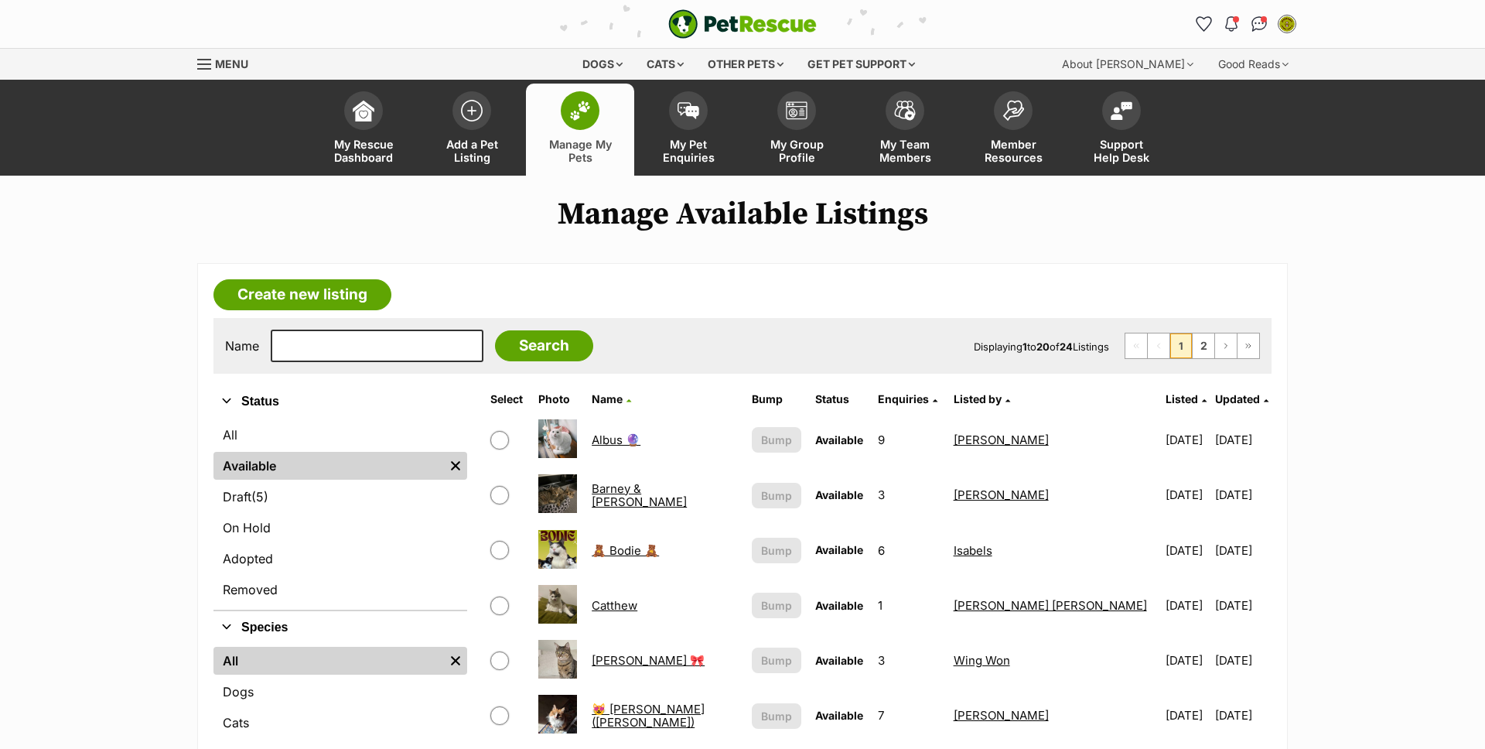 The image size is (1485, 749). What do you see at coordinates (1226, 346) in the screenshot?
I see `a: Next page` at bounding box center [1226, 346].